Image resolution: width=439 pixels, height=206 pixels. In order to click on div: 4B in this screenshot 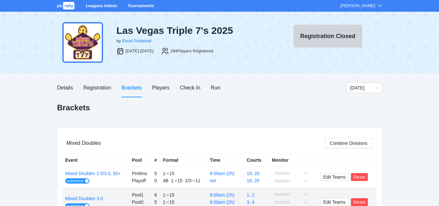, I will do `click(165, 180)`.